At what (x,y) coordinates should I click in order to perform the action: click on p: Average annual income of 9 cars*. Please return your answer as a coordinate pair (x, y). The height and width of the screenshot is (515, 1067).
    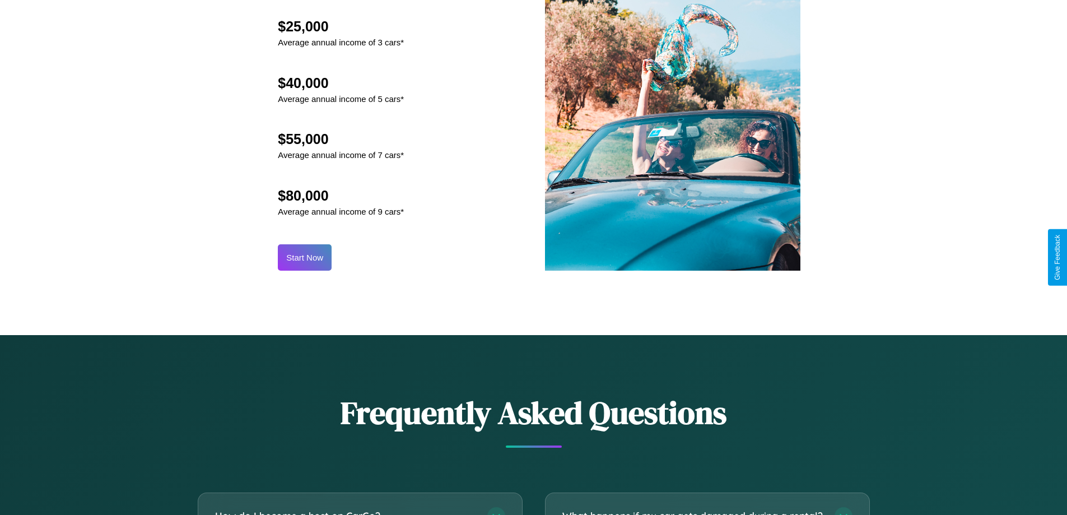
    Looking at the image, I should click on (340, 211).